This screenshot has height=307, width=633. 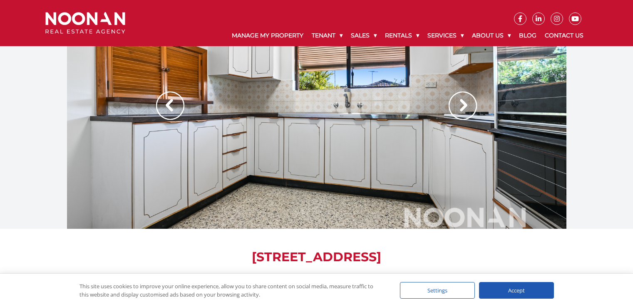 I want to click on img: Noonan Real Estate Agency, so click(x=85, y=23).